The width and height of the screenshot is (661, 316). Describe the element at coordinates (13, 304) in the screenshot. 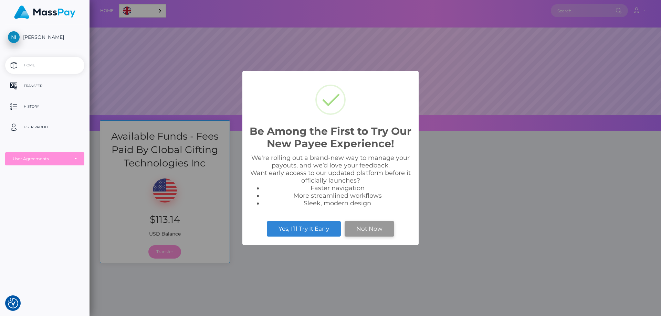

I see `button: Consent Preferences` at that location.